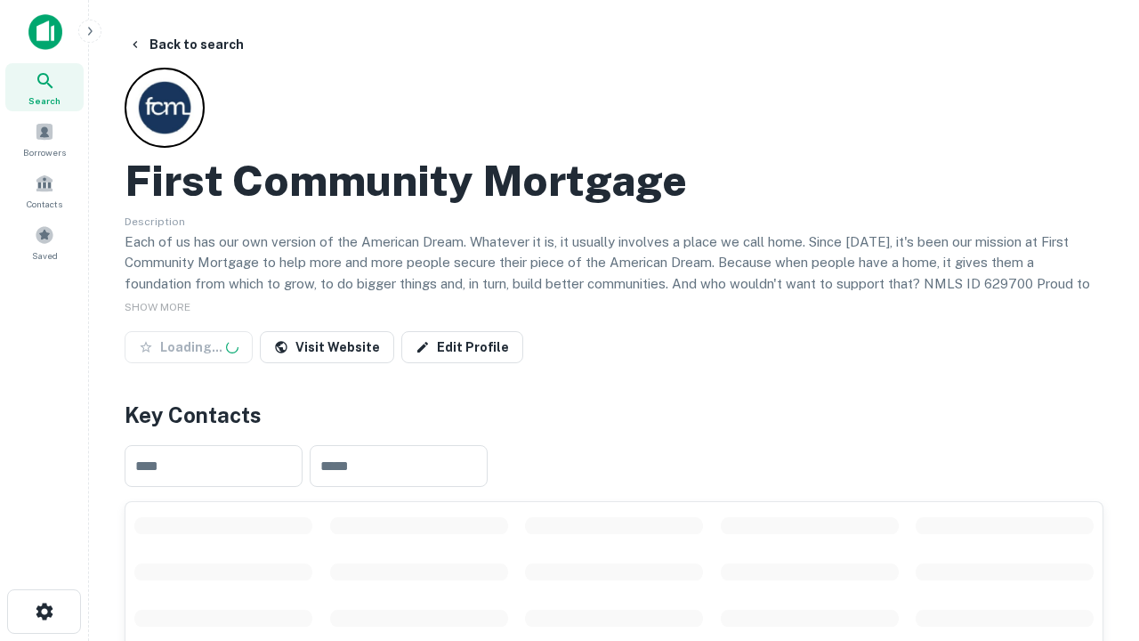 This screenshot has height=641, width=1139. What do you see at coordinates (44, 255) in the screenshot?
I see `span: Saved` at bounding box center [44, 255].